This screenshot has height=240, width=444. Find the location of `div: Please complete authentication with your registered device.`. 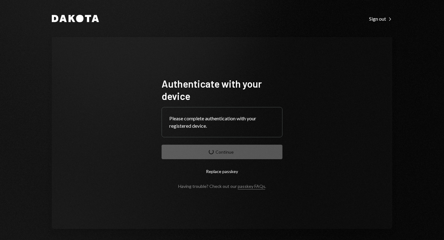

div: Please complete authentication with your registered device. is located at coordinates (222, 122).